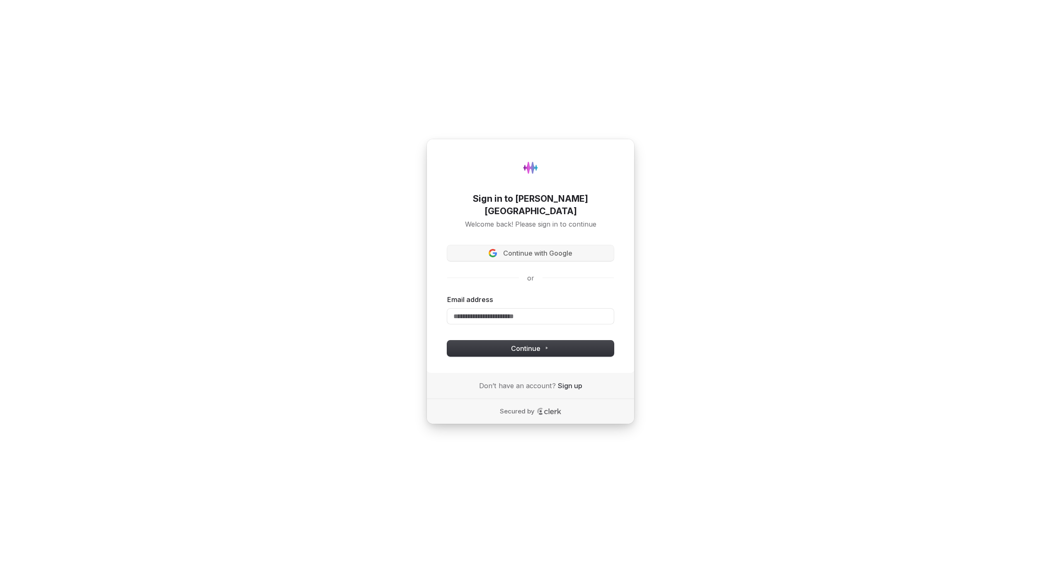 This screenshot has width=1061, height=563. I want to click on span: Continue with Google, so click(537, 253).